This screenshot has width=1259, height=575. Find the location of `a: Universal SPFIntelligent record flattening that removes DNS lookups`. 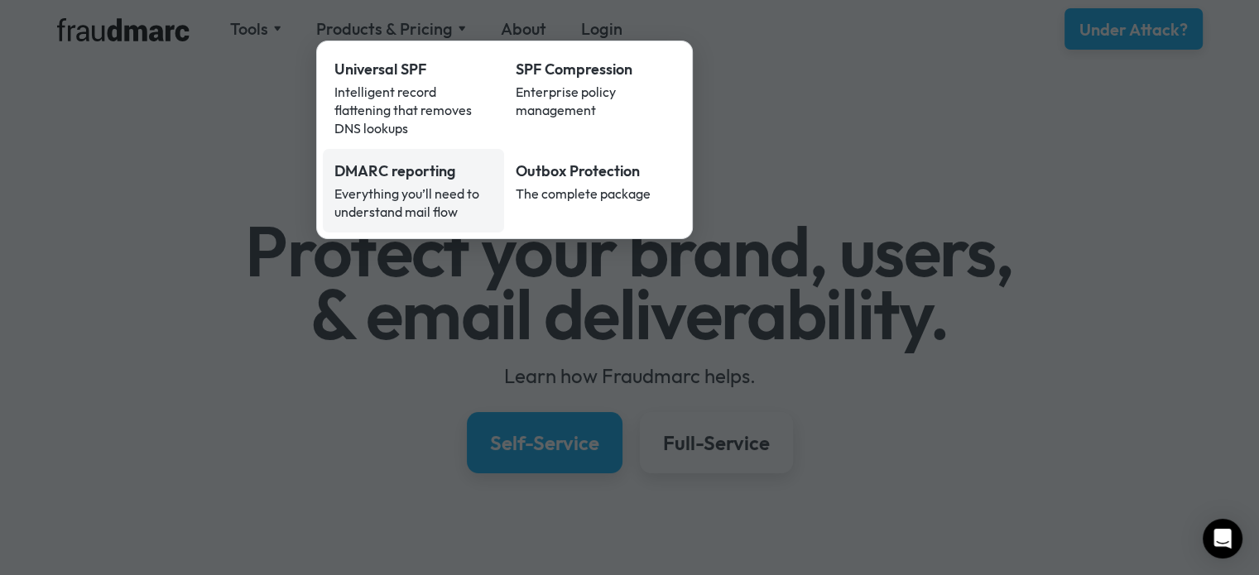

a: Universal SPFIntelligent record flattening that removes DNS lookups is located at coordinates (414, 98).